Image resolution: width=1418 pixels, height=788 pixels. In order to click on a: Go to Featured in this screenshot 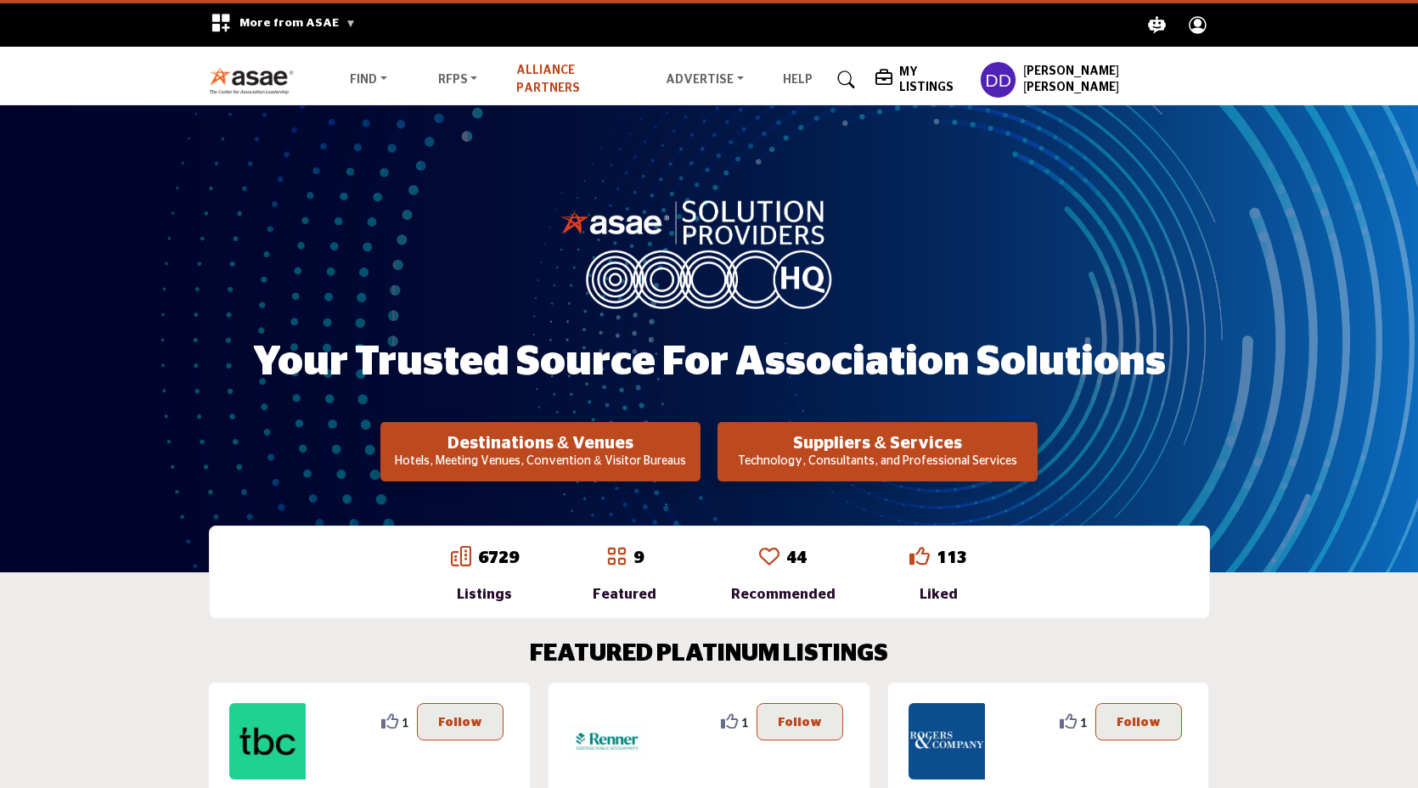, I will do `click(616, 558)`.